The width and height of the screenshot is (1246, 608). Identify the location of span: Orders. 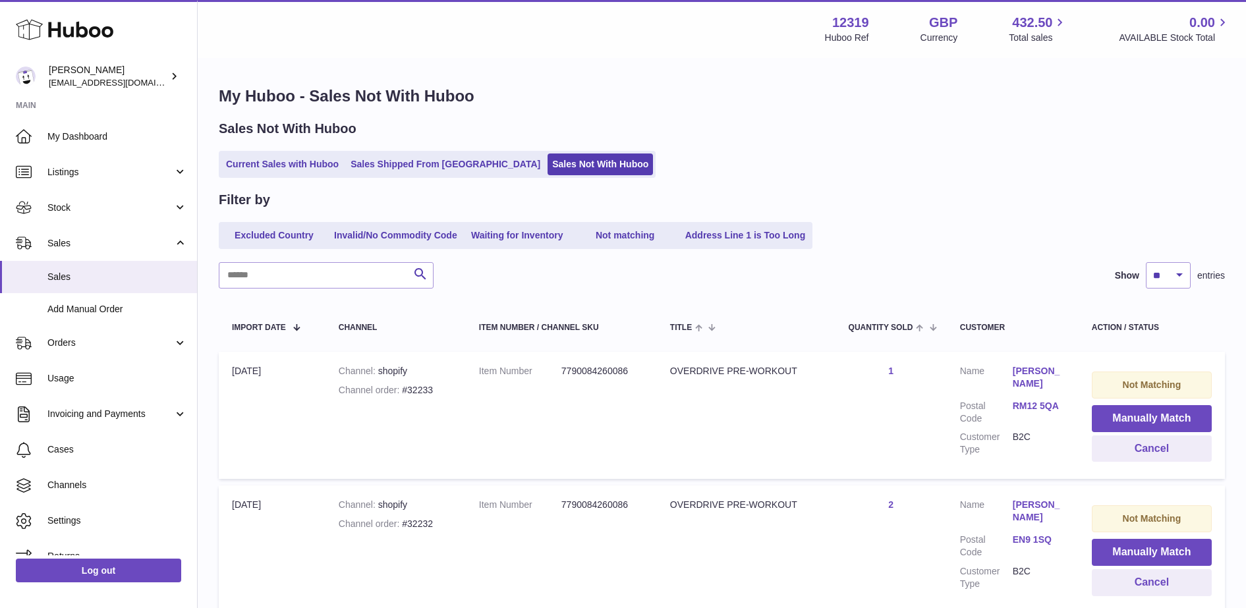
(110, 343).